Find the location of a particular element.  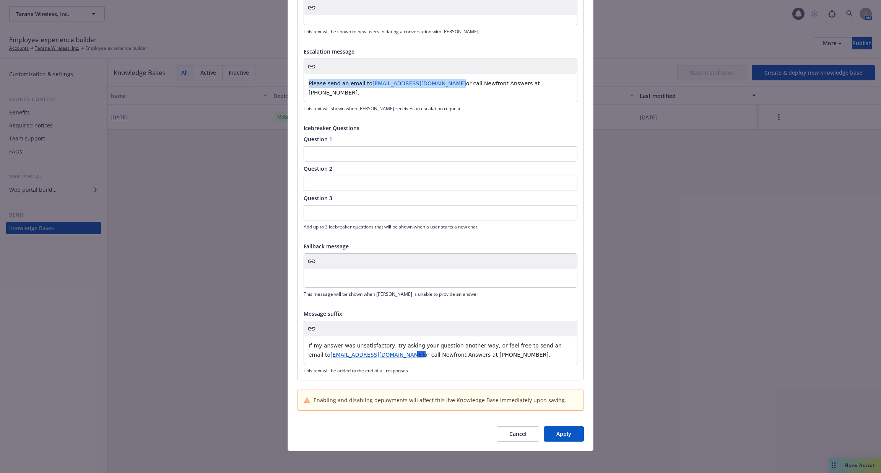

span: Question 3 is located at coordinates (440, 198).